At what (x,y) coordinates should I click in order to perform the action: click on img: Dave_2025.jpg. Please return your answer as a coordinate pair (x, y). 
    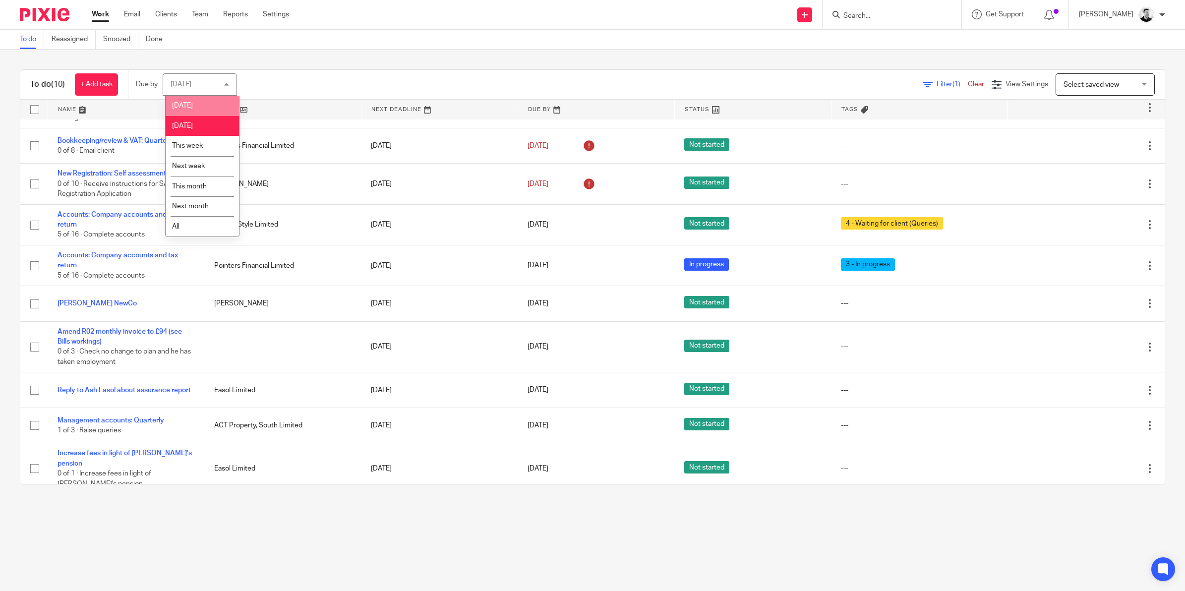
    Looking at the image, I should click on (1147, 15).